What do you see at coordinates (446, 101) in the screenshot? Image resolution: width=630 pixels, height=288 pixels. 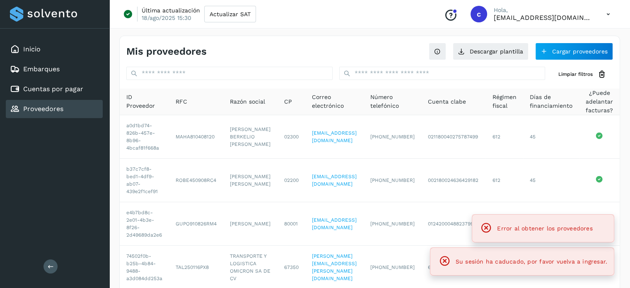 I see `span: Cuenta clabe` at bounding box center [446, 101].